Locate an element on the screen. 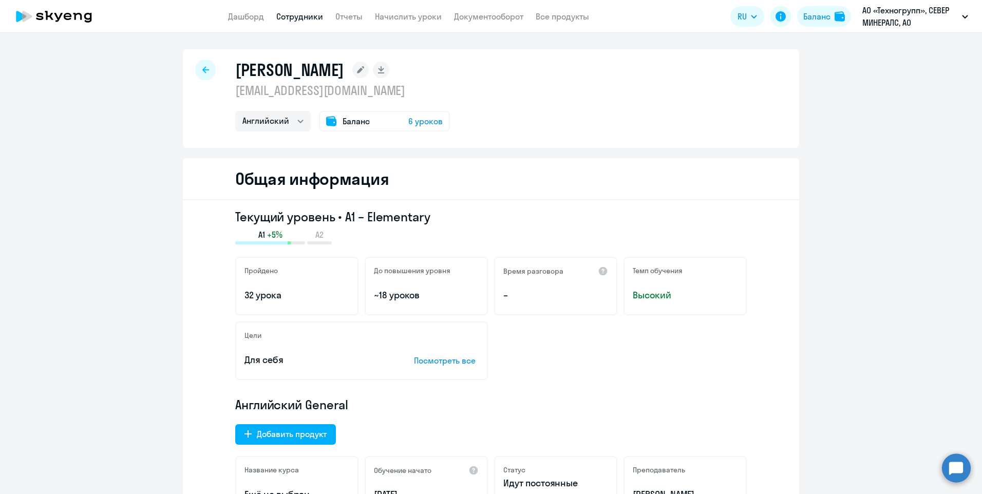 The height and width of the screenshot is (494, 982). p: Для себя is located at coordinates (313, 360).